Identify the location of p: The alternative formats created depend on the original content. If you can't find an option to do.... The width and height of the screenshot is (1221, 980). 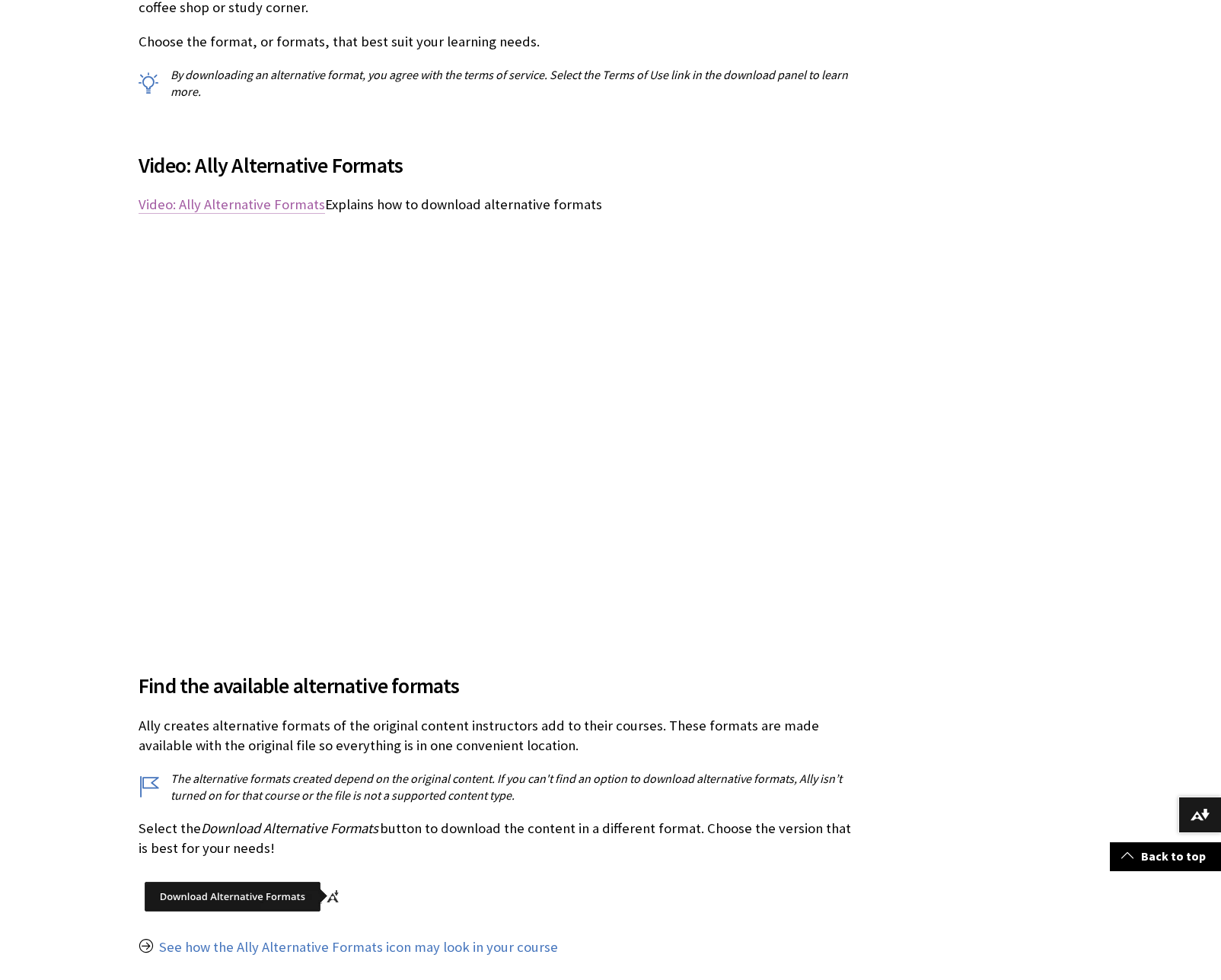
(497, 787).